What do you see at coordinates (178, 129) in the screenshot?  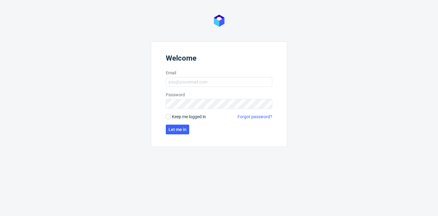 I see `span: Let me in` at bounding box center [178, 129].